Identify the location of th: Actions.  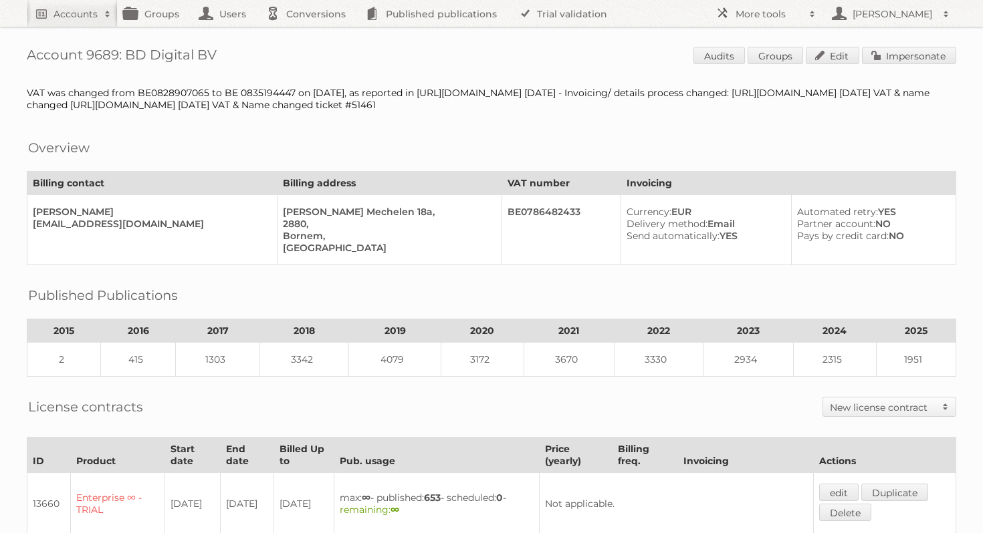
(884, 455).